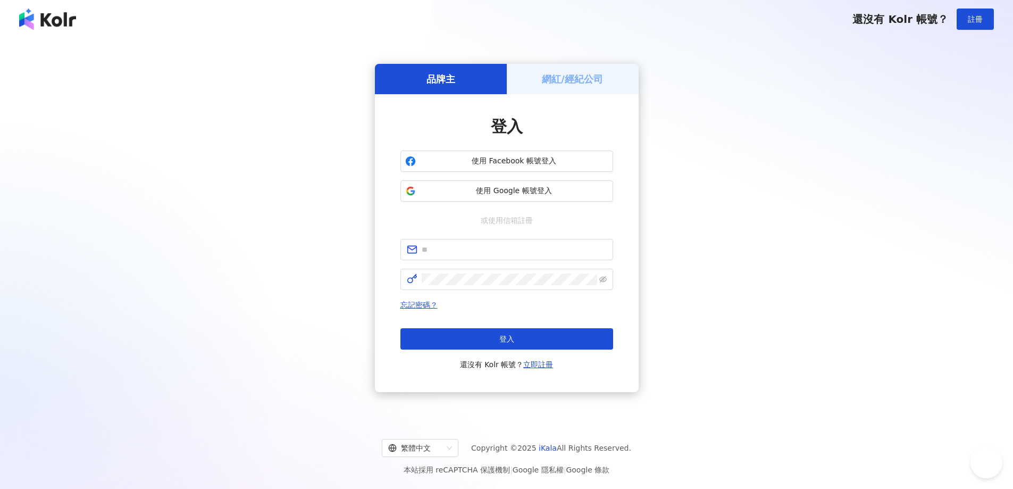 This screenshot has width=1013, height=489. What do you see at coordinates (975, 19) in the screenshot?
I see `button: 註冊` at bounding box center [975, 19].